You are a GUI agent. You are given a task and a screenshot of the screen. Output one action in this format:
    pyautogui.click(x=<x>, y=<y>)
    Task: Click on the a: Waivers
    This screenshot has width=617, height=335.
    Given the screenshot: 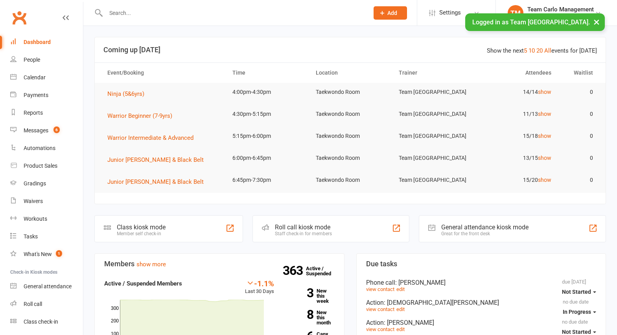 What is the action you would take?
    pyautogui.click(x=46, y=201)
    